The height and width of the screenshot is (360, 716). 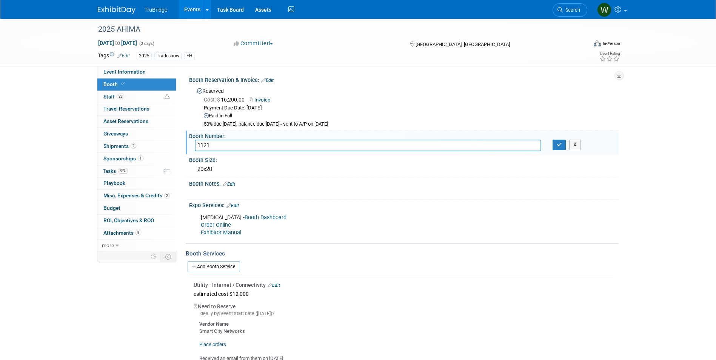 What do you see at coordinates (605, 10) in the screenshot?
I see `img: Whitni Murase` at bounding box center [605, 10].